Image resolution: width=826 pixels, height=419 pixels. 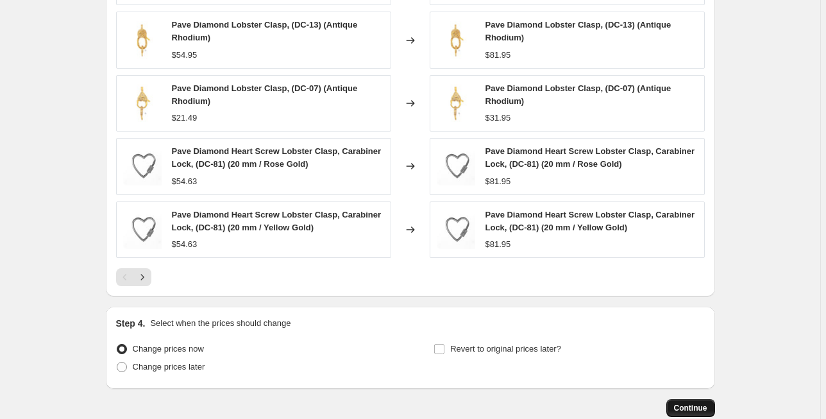 What do you see at coordinates (185, 55) in the screenshot?
I see `div: $54.95` at bounding box center [185, 55].